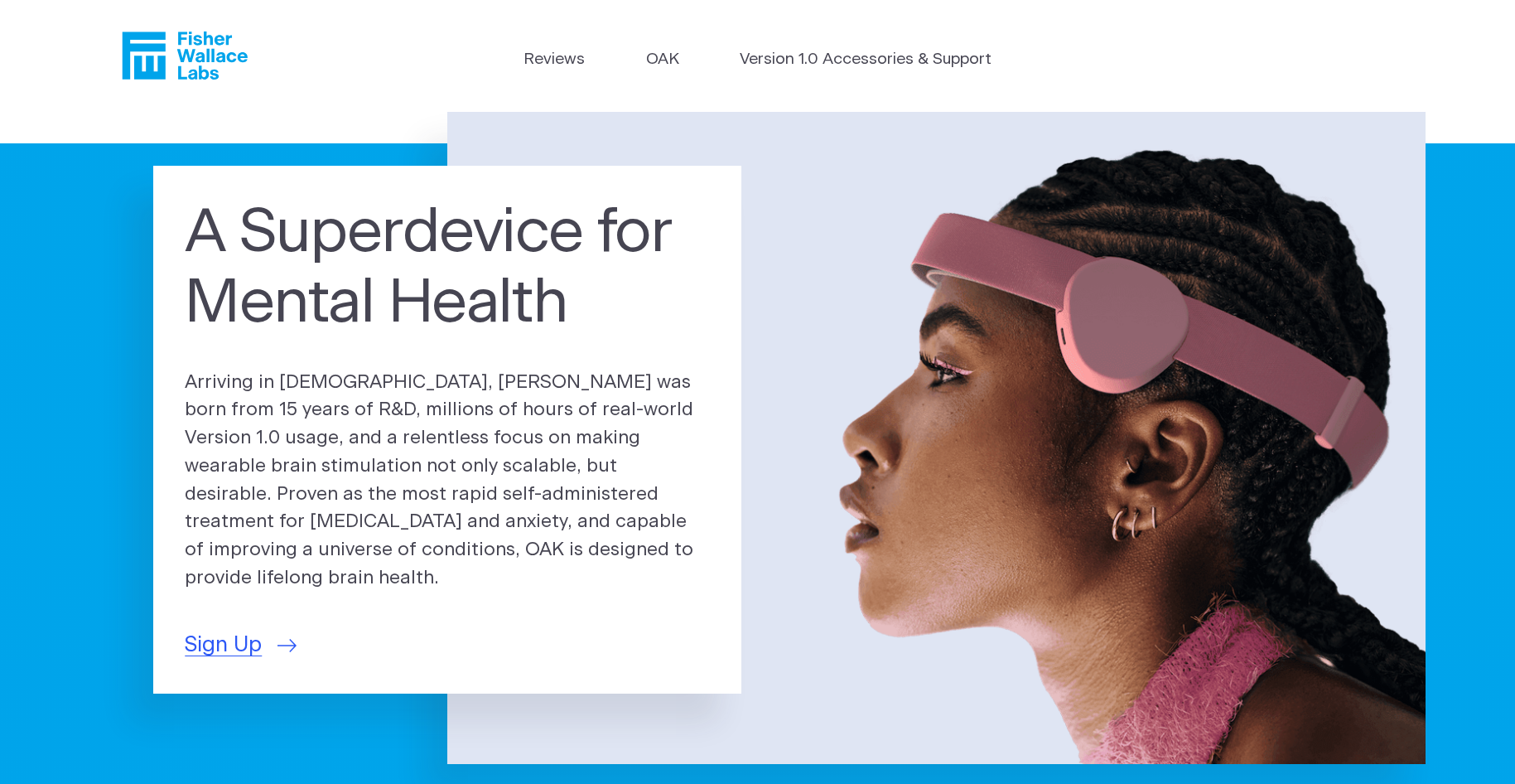 The width and height of the screenshot is (1515, 784). Describe the element at coordinates (866, 60) in the screenshot. I see `a: Version 1.0 Accessories & Support` at that location.